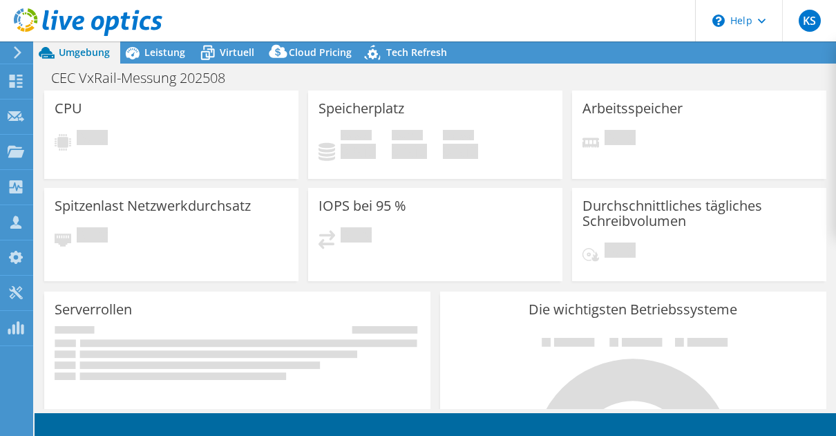 The width and height of the screenshot is (836, 436). Describe the element at coordinates (153, 206) in the screenshot. I see `h3: Spitzenlast Netzwerkdurchsatz` at that location.